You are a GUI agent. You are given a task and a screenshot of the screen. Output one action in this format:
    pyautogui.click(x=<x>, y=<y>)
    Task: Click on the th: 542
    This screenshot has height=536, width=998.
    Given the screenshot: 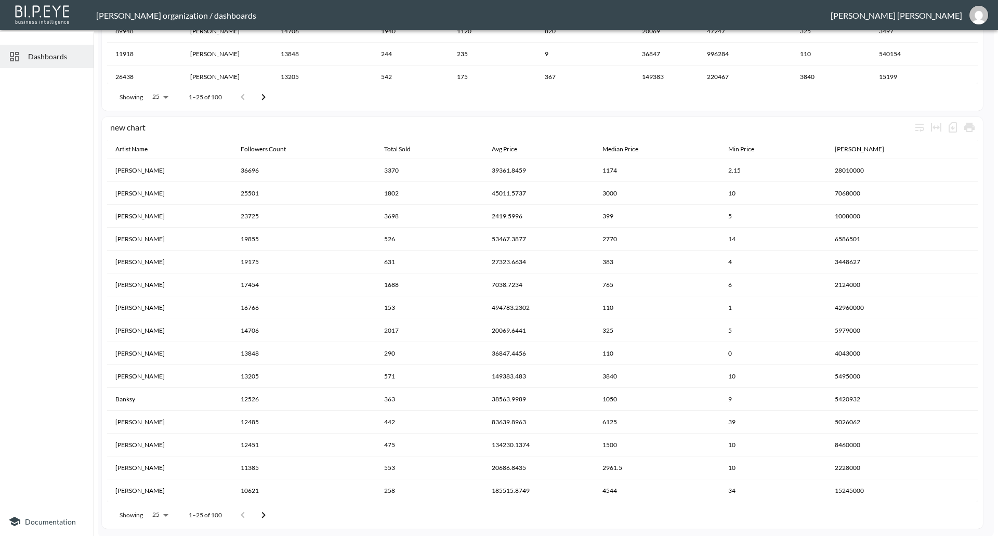 What is the action you would take?
    pyautogui.click(x=410, y=77)
    